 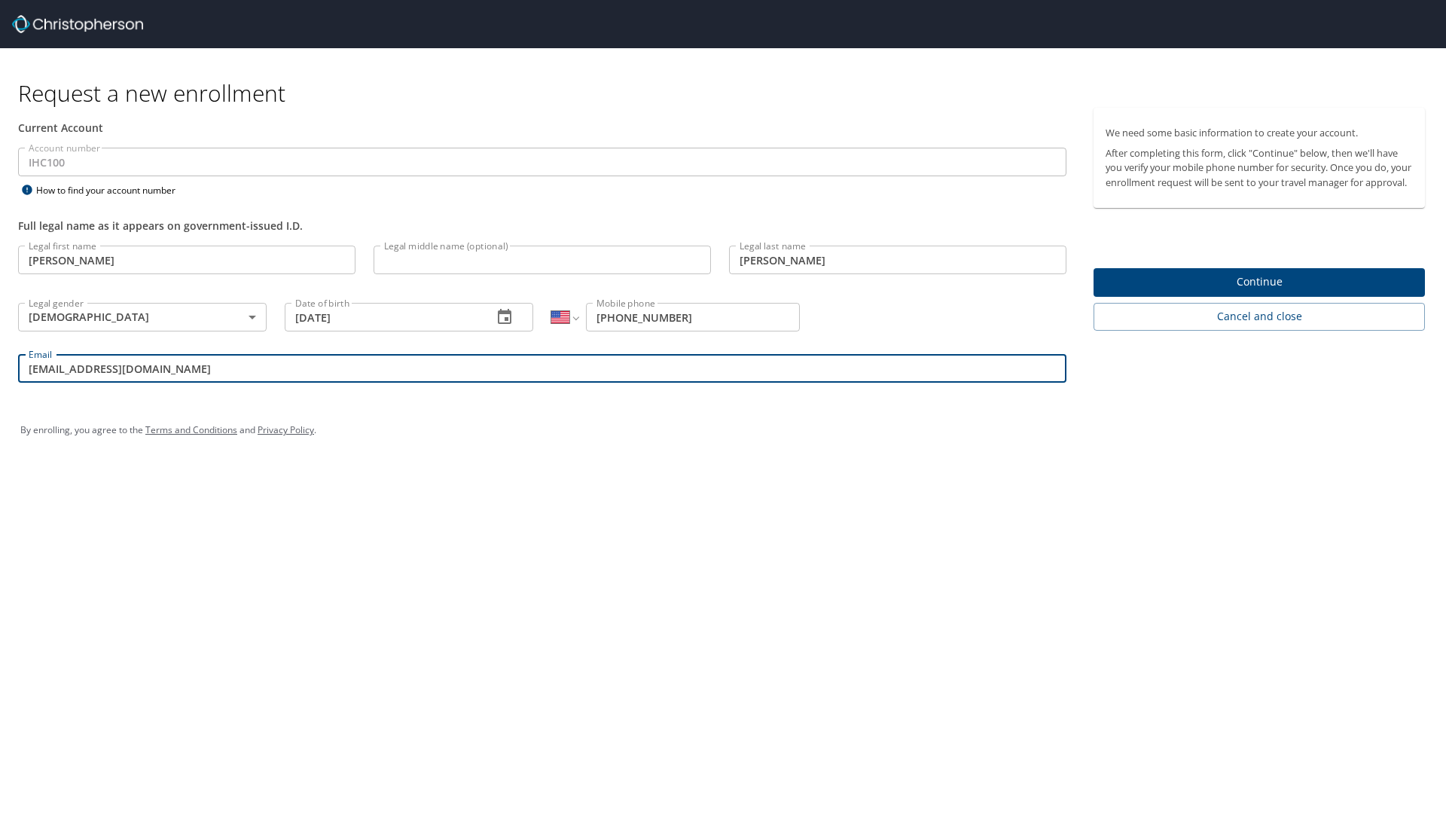 I want to click on div: By enrolling, you agree to the and ., so click(x=723, y=430).